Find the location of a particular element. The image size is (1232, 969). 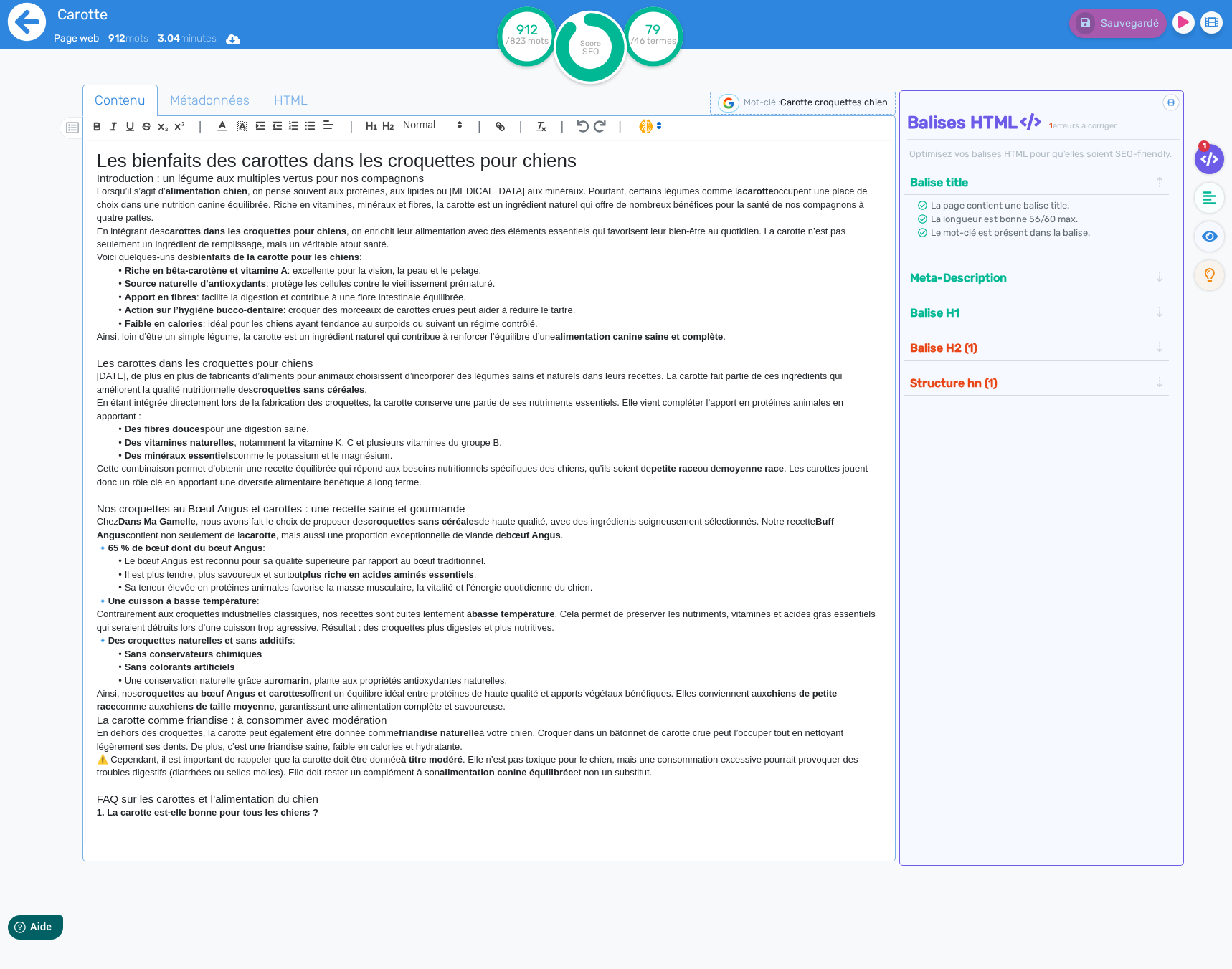

li: , notamment la vitamine K, C et plusieurs vitamines du groupe B. is located at coordinates (495, 443).